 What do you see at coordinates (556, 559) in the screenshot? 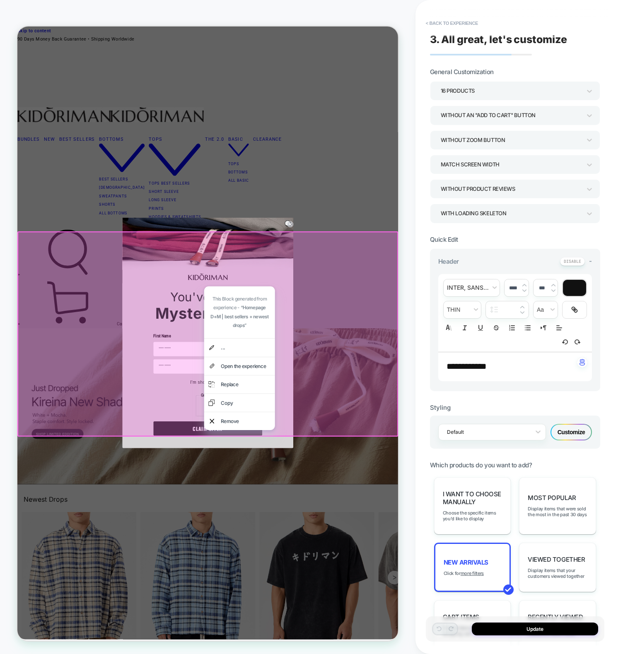
I see `span: Viewed Together` at bounding box center [556, 559].